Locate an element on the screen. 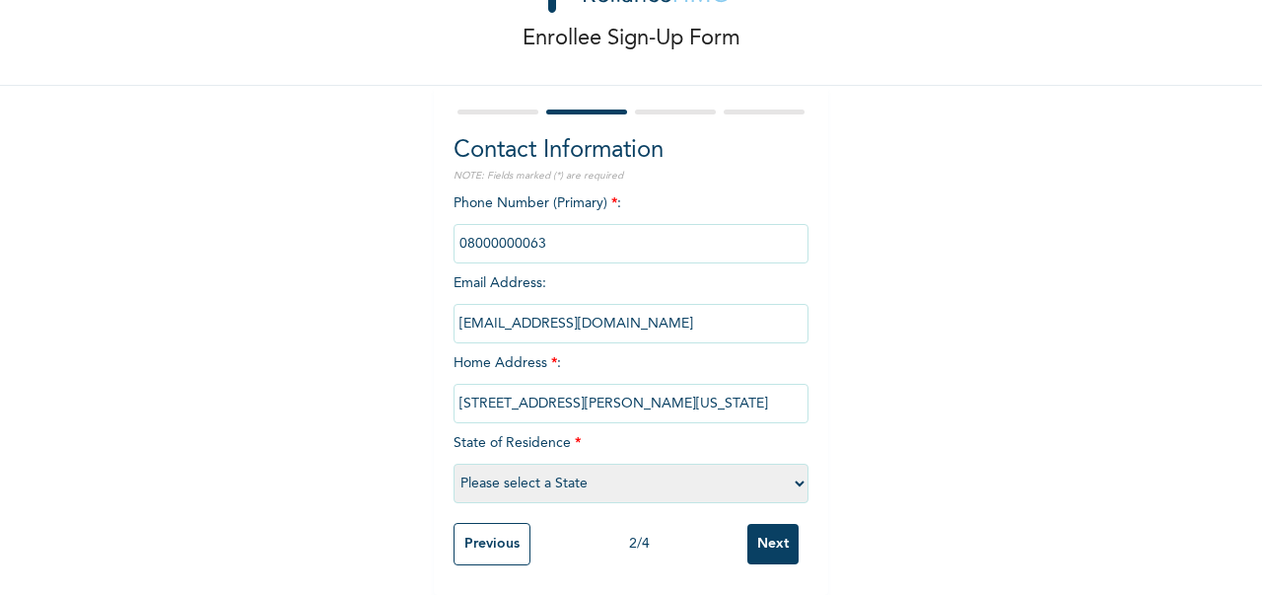  input: Enter Primary Phone Number is located at coordinates (631, 244).